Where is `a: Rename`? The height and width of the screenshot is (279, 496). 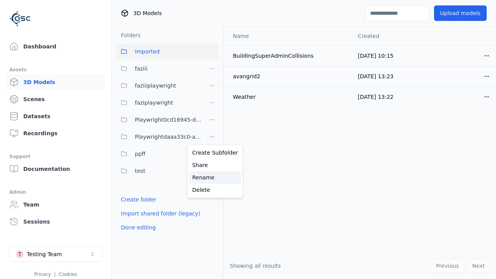
a: Rename is located at coordinates (215, 178).